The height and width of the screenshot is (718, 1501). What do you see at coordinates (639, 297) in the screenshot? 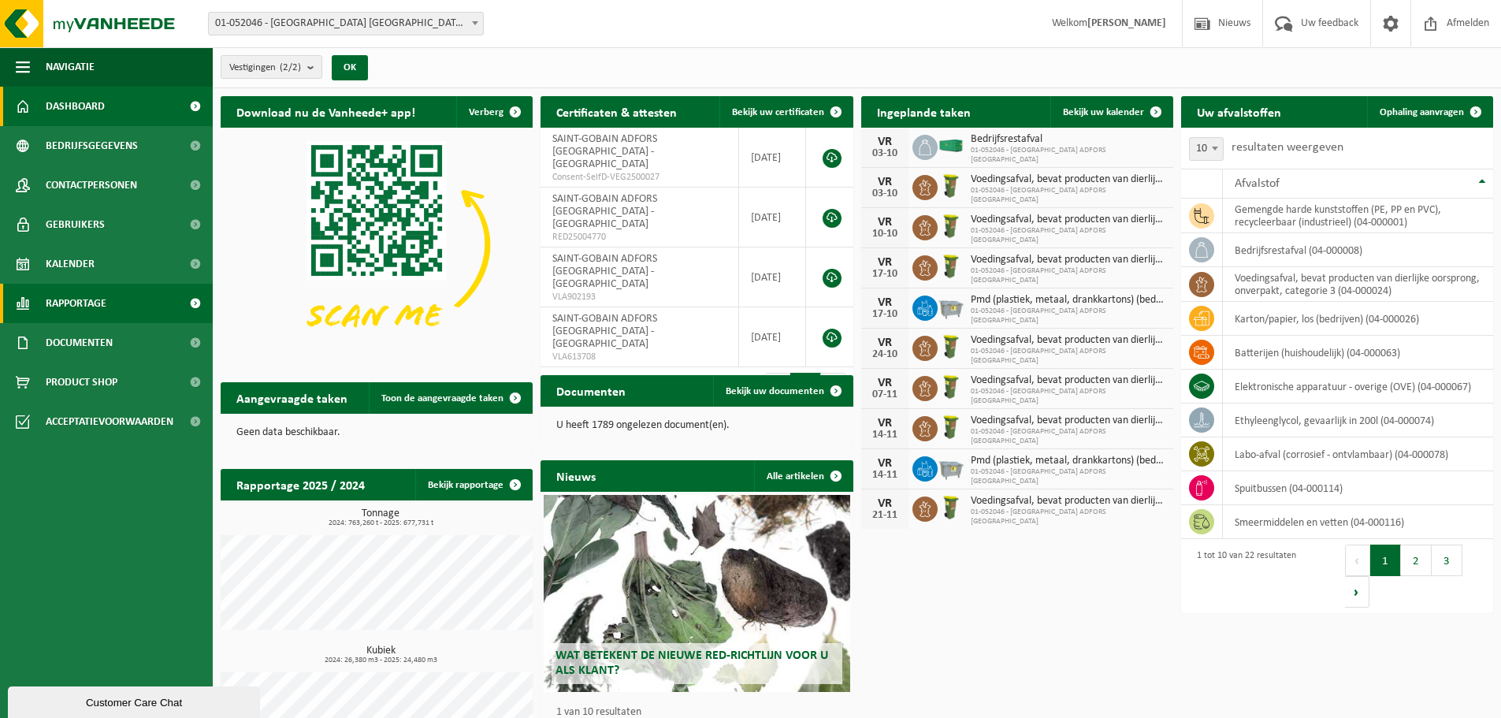
I see `span: VLA902193` at bounding box center [639, 297].